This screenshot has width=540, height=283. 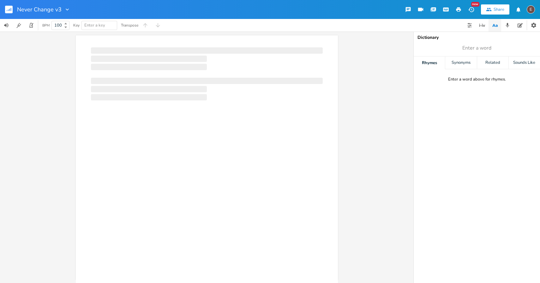 What do you see at coordinates (499, 9) in the screenshot?
I see `div: Share` at bounding box center [499, 9].